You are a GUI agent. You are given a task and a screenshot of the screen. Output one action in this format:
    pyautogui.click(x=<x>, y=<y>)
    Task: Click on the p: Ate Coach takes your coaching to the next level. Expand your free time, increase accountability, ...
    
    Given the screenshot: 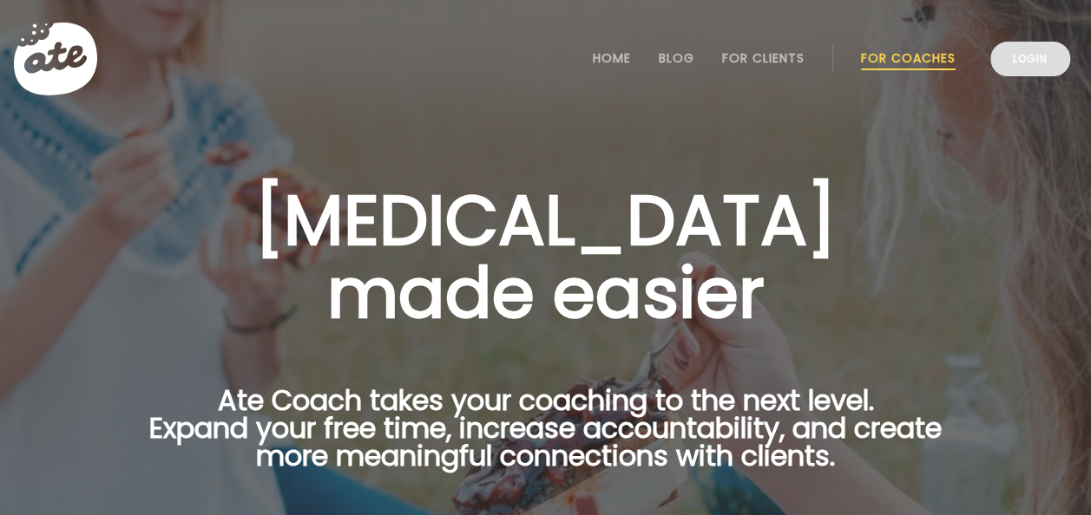 What is the action you would take?
    pyautogui.click(x=546, y=439)
    